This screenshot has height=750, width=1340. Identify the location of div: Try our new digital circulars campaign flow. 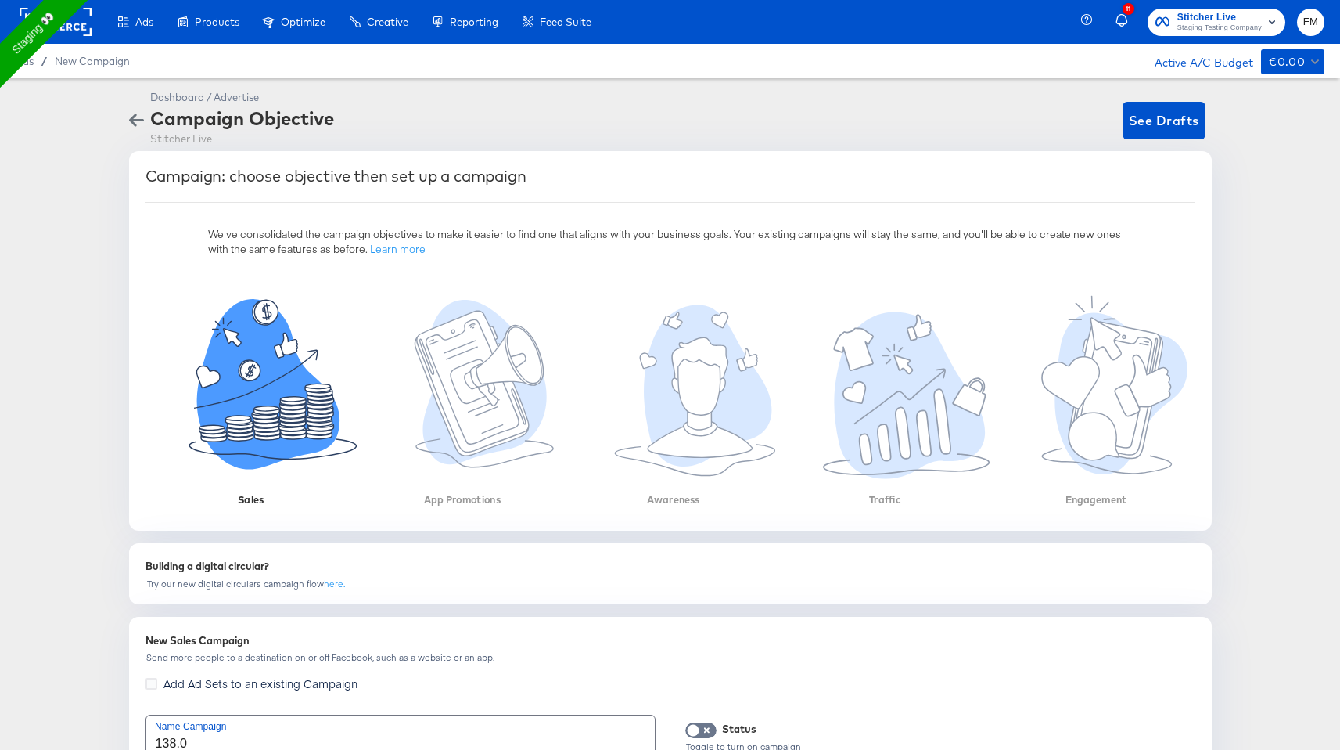
(246, 583).